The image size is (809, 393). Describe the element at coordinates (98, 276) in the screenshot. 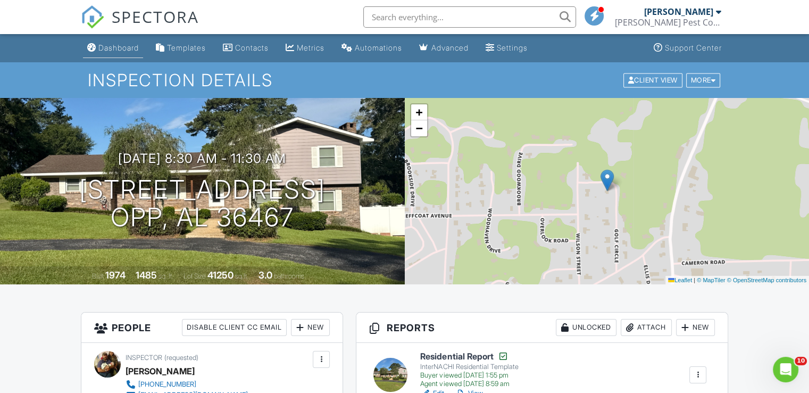

I see `span: Built` at that location.